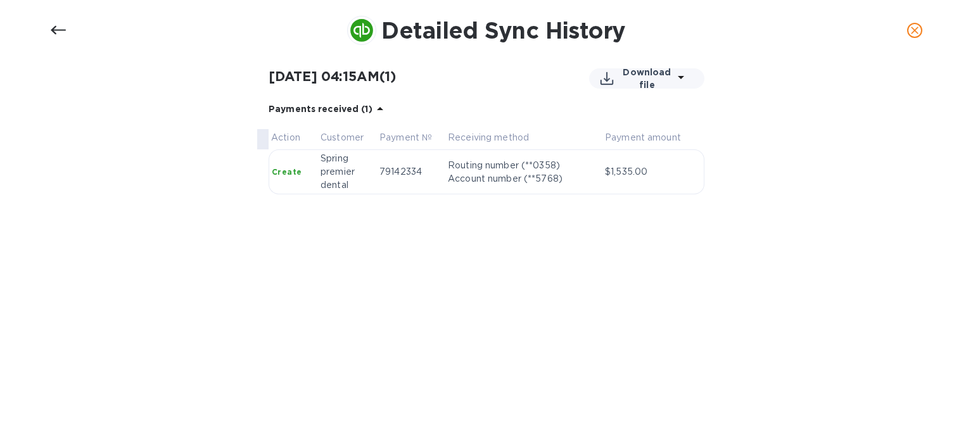 The image size is (973, 445). Describe the element at coordinates (293, 137) in the screenshot. I see `p: Action` at that location.